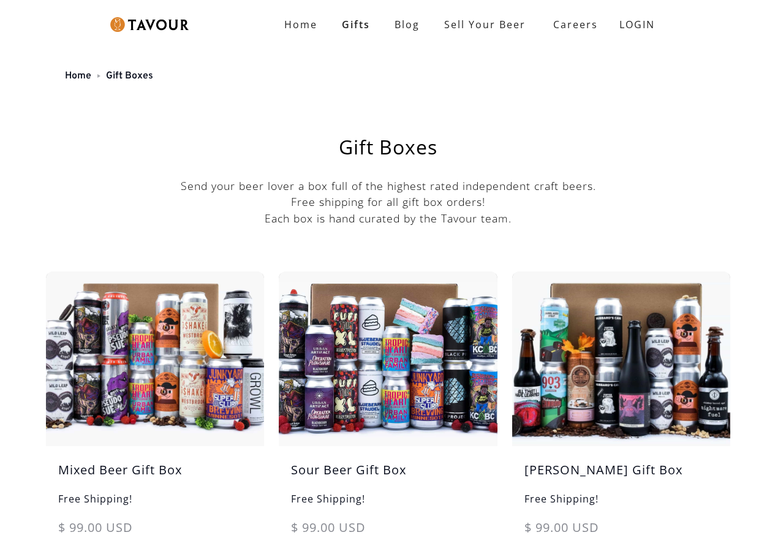  What do you see at coordinates (388, 202) in the screenshot?
I see `p: Send your beer lover a box full of the highest rated independent craft beers. Free shipping for a...` at bounding box center [388, 202].